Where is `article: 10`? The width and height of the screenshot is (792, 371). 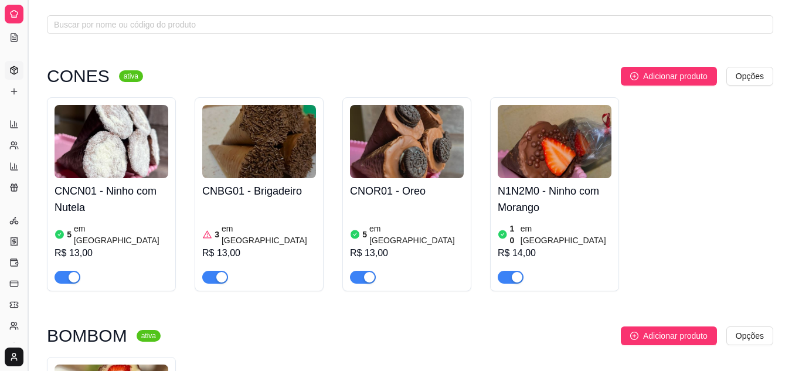 article: 10 is located at coordinates (514, 234).